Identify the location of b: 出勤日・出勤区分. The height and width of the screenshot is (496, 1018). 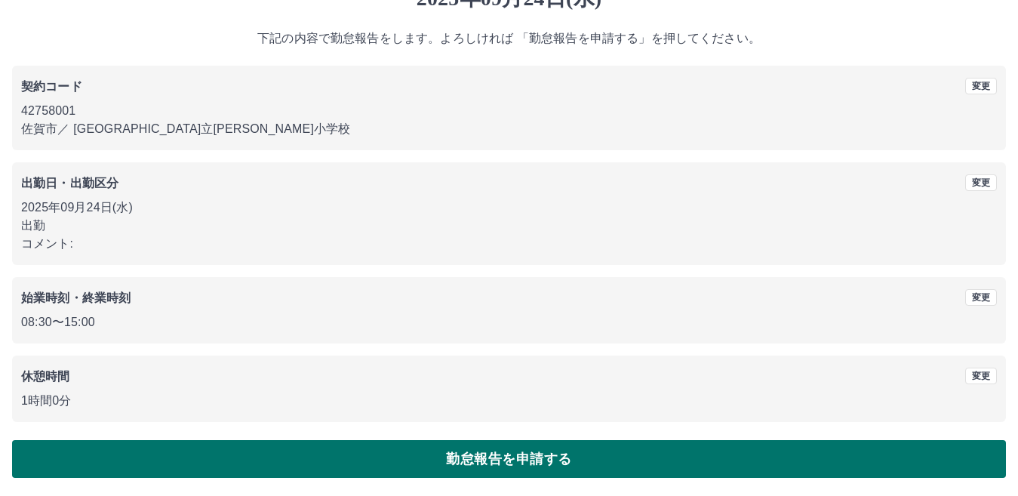
(69, 183).